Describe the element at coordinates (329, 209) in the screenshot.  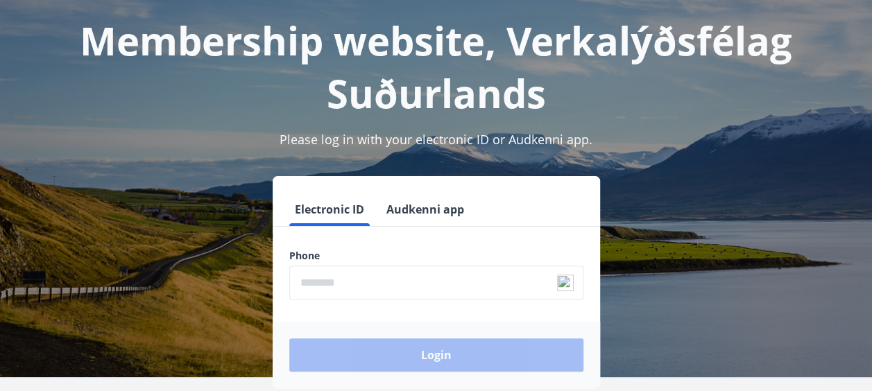
I see `font: Electronic ID` at that location.